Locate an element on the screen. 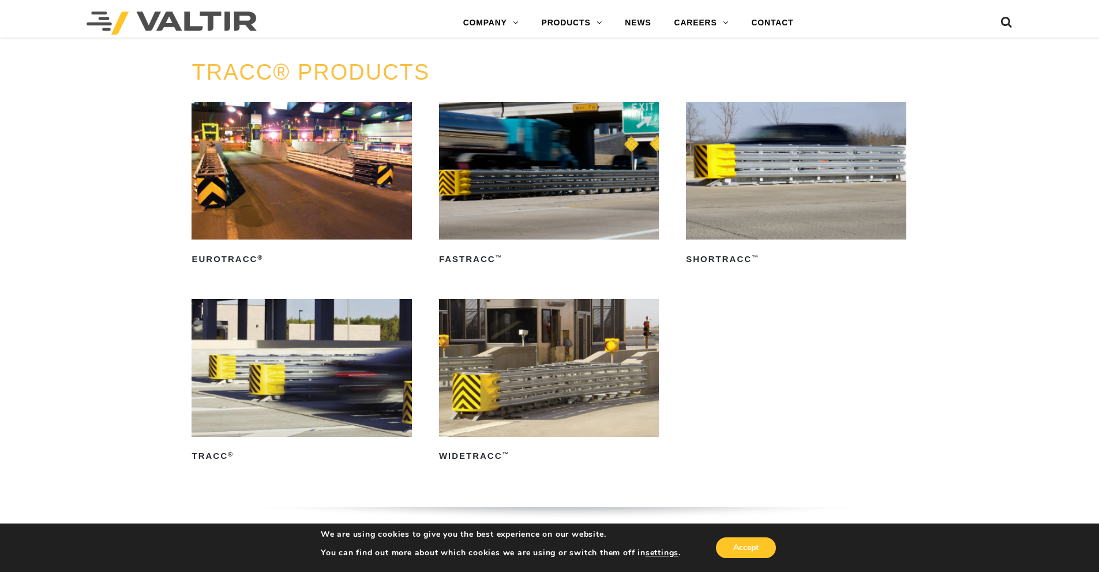  button: Accept is located at coordinates (746, 548).